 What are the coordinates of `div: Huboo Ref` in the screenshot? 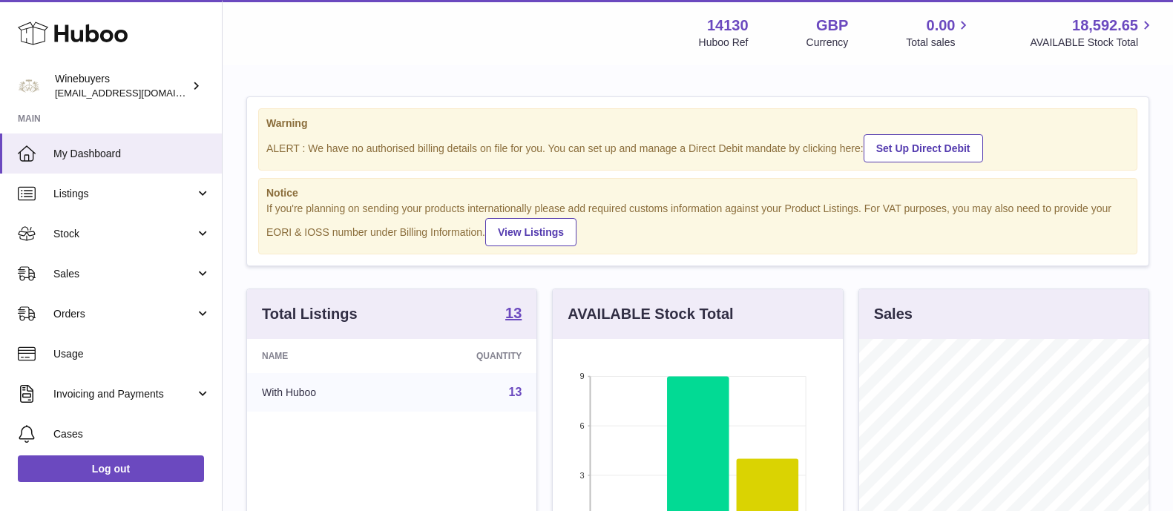 It's located at (724, 42).